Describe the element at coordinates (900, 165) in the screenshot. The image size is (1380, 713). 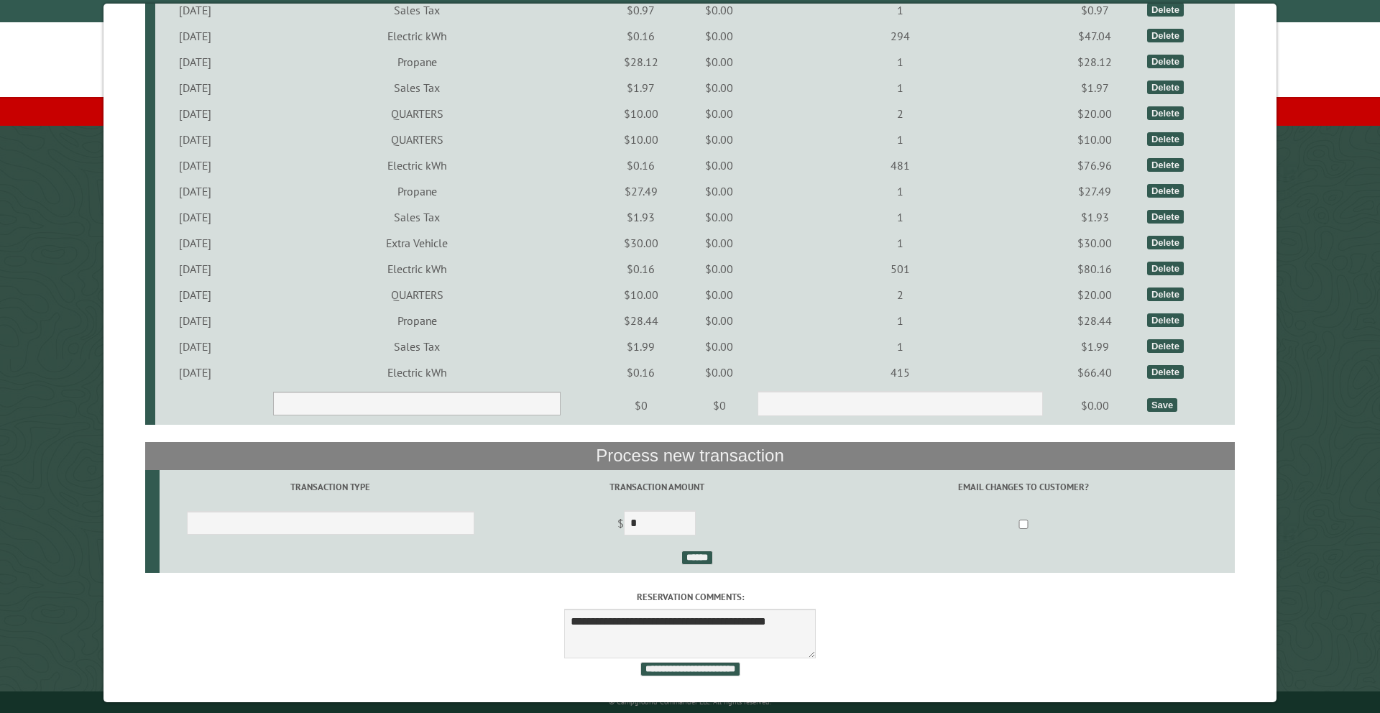
I see `td: 481` at that location.